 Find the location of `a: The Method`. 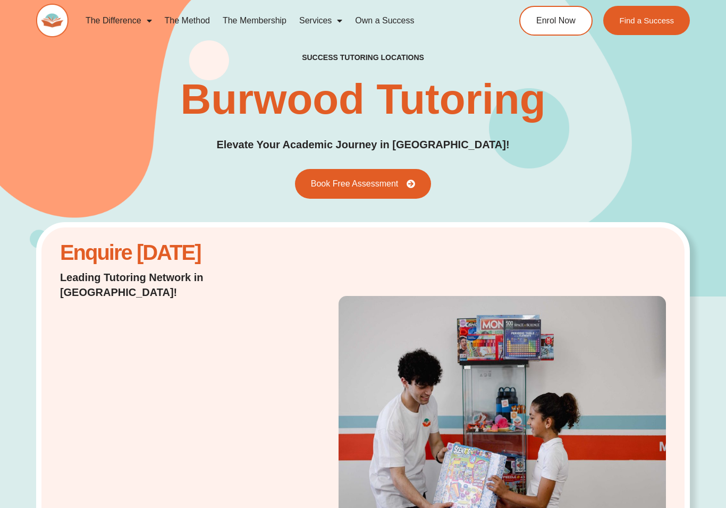

a: The Method is located at coordinates (187, 21).